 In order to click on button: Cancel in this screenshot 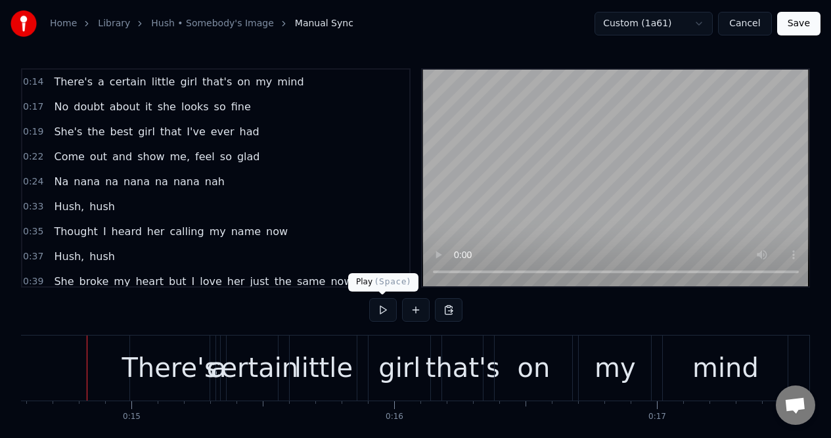, I will do `click(745, 24)`.